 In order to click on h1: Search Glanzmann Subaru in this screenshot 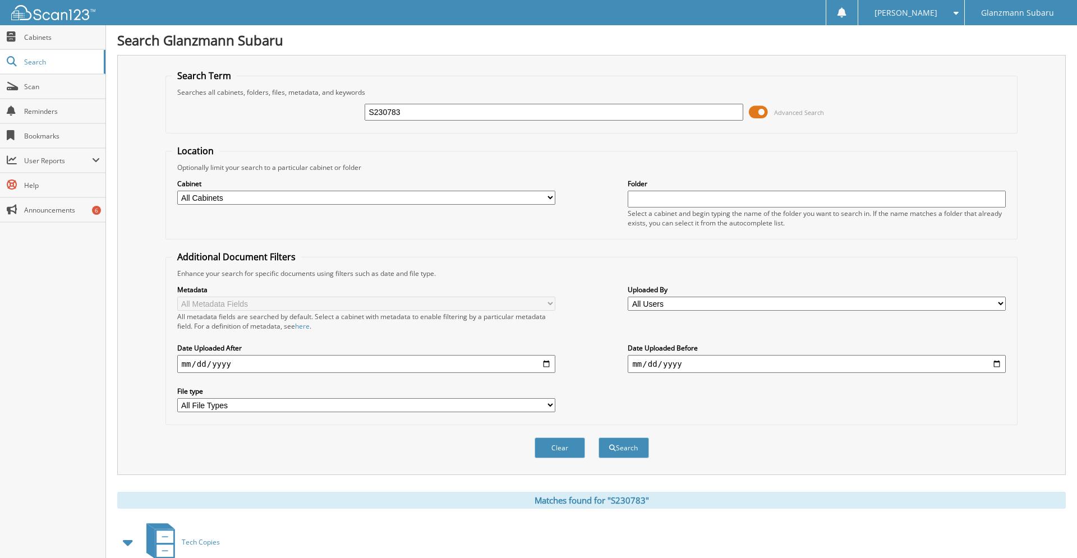, I will do `click(591, 40)`.